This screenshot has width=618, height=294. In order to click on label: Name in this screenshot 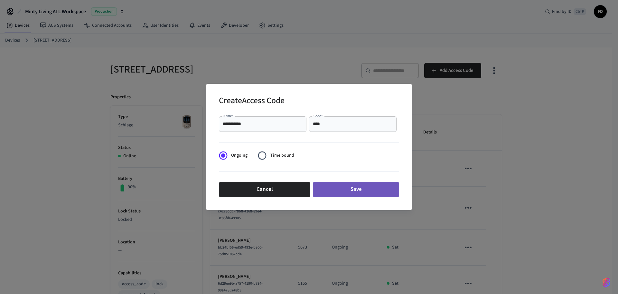, I will do `click(229, 116)`.